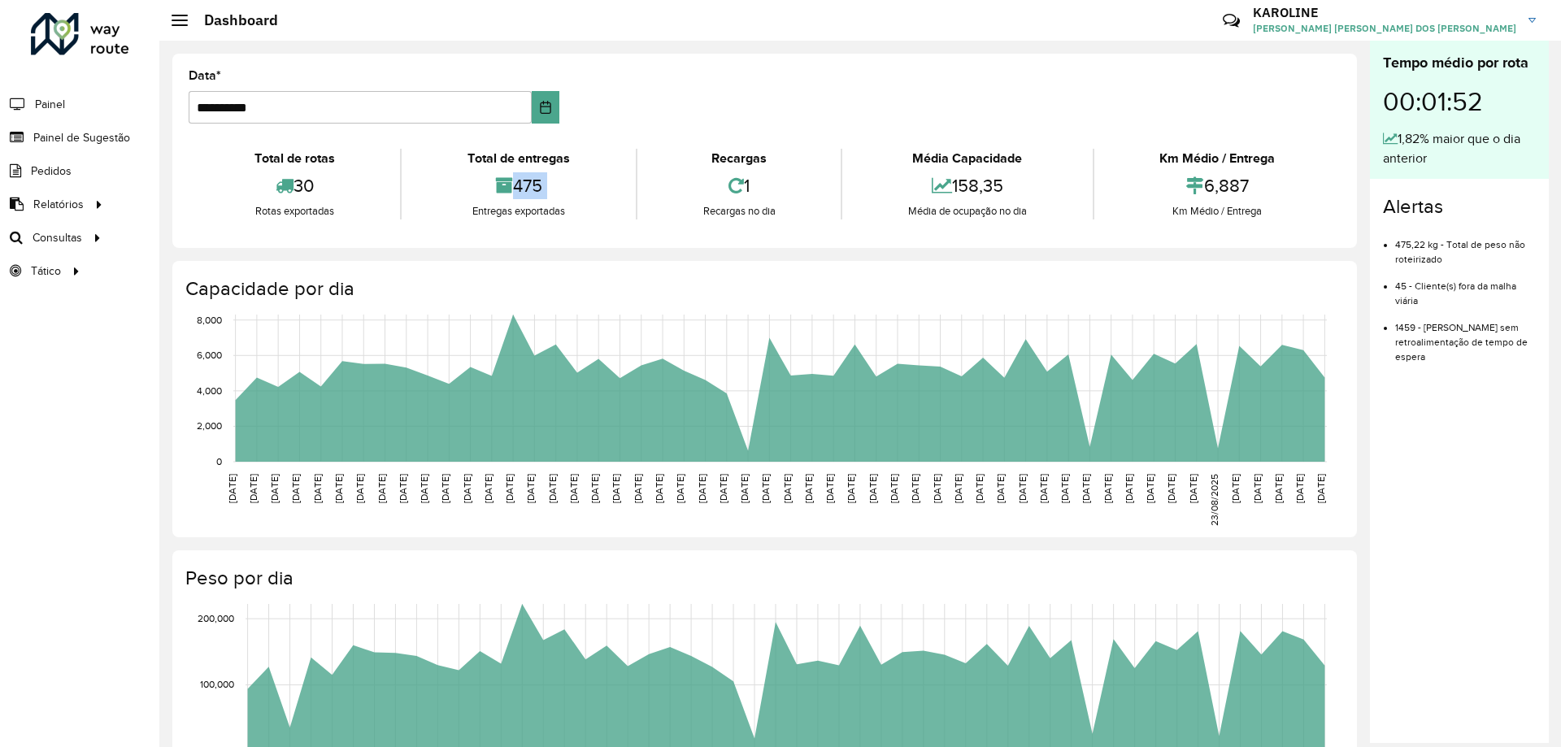 The image size is (1561, 747). What do you see at coordinates (1460, 63) in the screenshot?
I see `div: Tempo médio por rota` at bounding box center [1460, 63].